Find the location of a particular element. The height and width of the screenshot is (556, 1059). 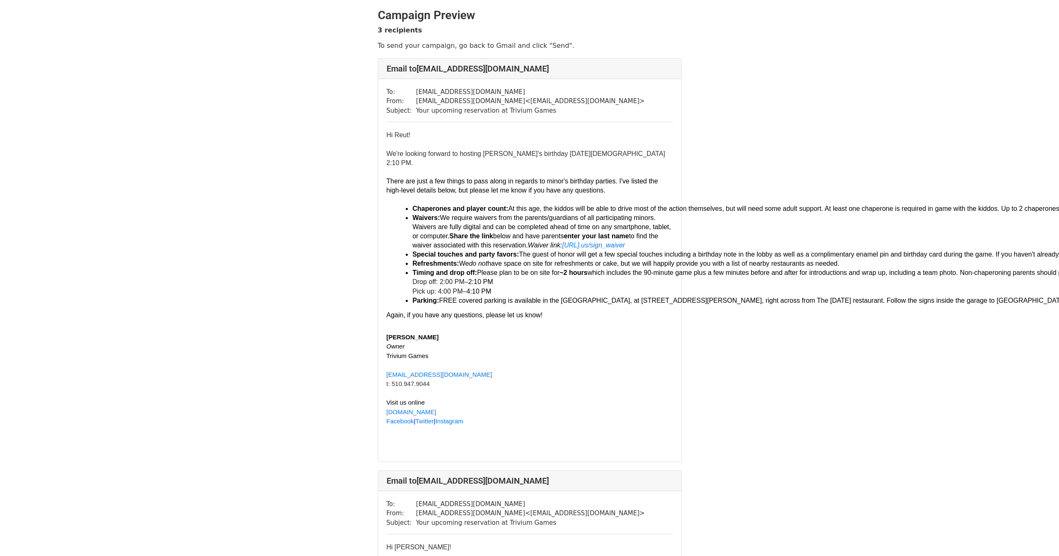

span: Pick up: 4:00 PM– is located at coordinates (439, 291).